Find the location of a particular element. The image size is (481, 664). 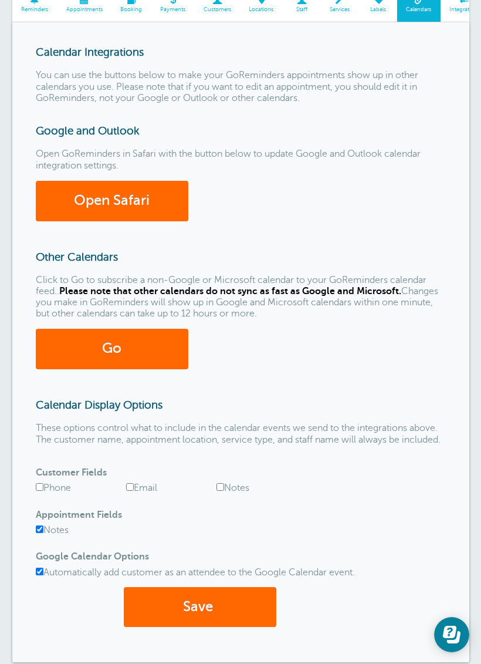

p: Open GoReminders in Safari with the button below to update Google and Outlook calendar integratio... is located at coordinates (241, 160).